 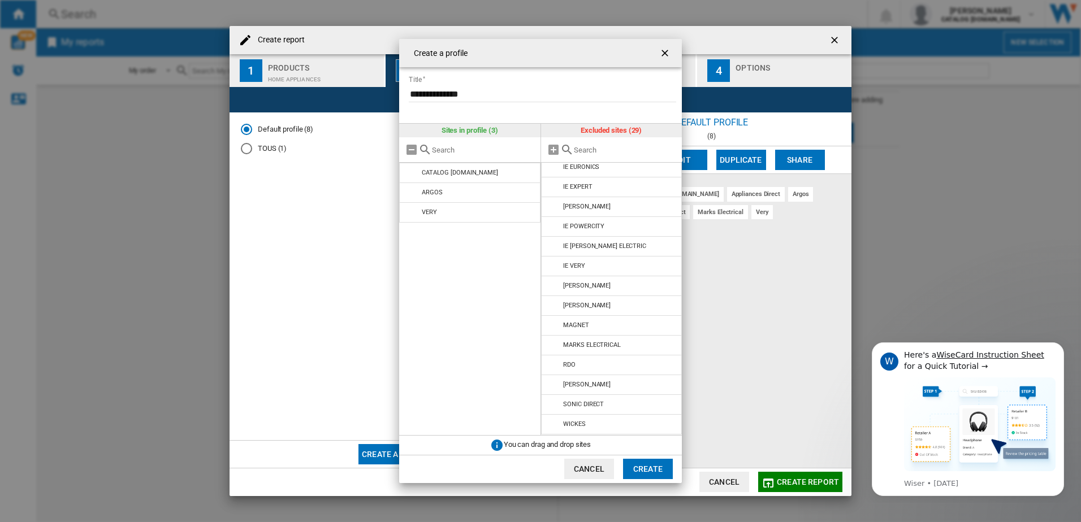 What do you see at coordinates (666, 54) in the screenshot?
I see `ng-md-icon: getI18NText('BUTTONS.CLOSE_DIALOG')` at bounding box center [666, 54].